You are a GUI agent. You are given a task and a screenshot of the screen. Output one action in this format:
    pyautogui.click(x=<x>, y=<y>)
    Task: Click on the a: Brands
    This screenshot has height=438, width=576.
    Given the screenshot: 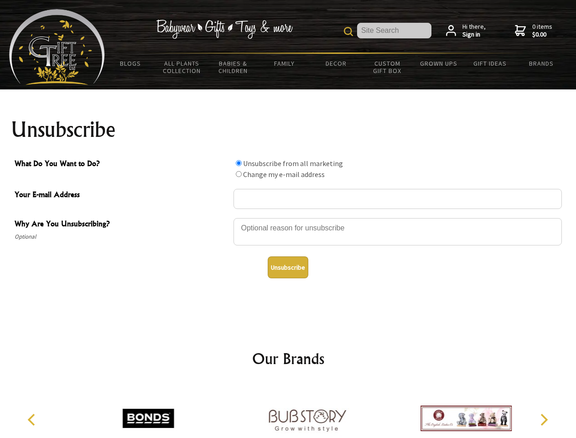 What is the action you would take?
    pyautogui.click(x=541, y=63)
    